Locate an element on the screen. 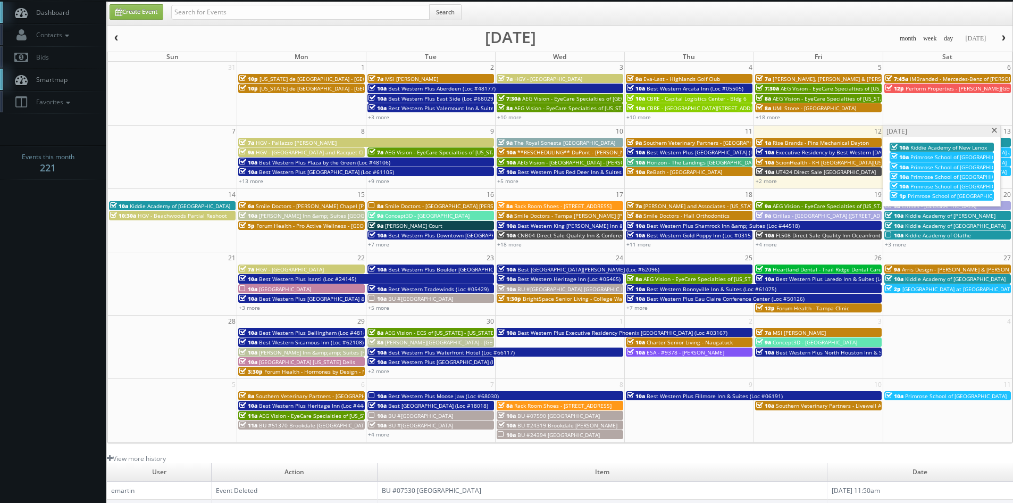 Image resolution: width=1013 pixels, height=503 pixels. span: 4 is located at coordinates (751, 67).